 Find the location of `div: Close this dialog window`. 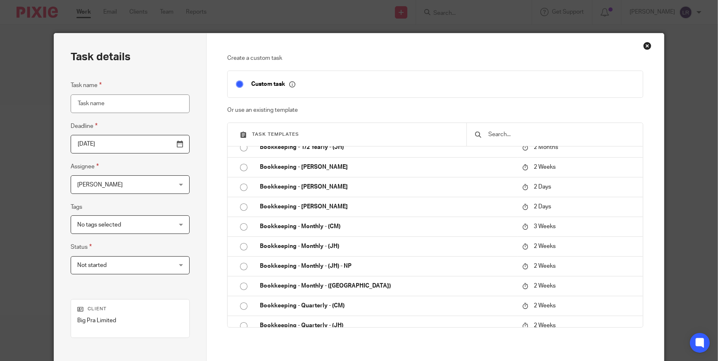

div: Close this dialog window is located at coordinates (647, 46).